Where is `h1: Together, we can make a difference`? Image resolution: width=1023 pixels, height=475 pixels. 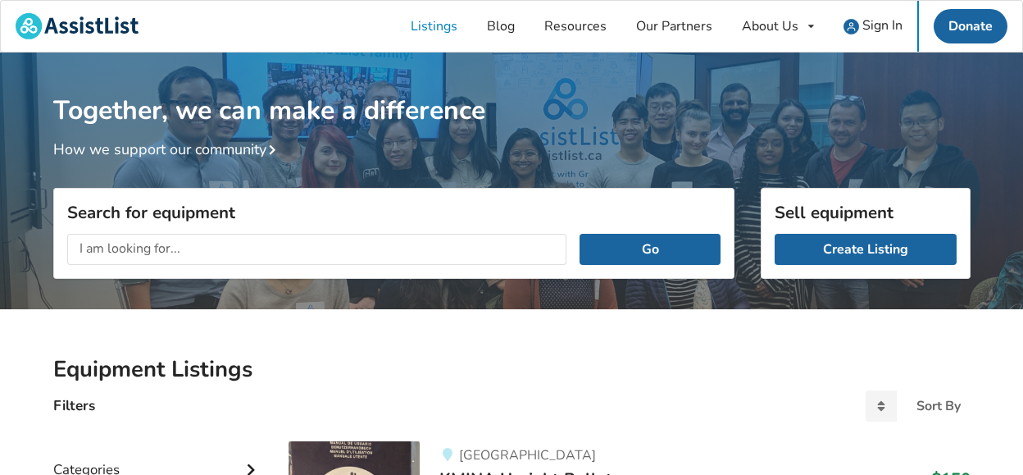
h1: Together, we can make a difference is located at coordinates (512, 89).